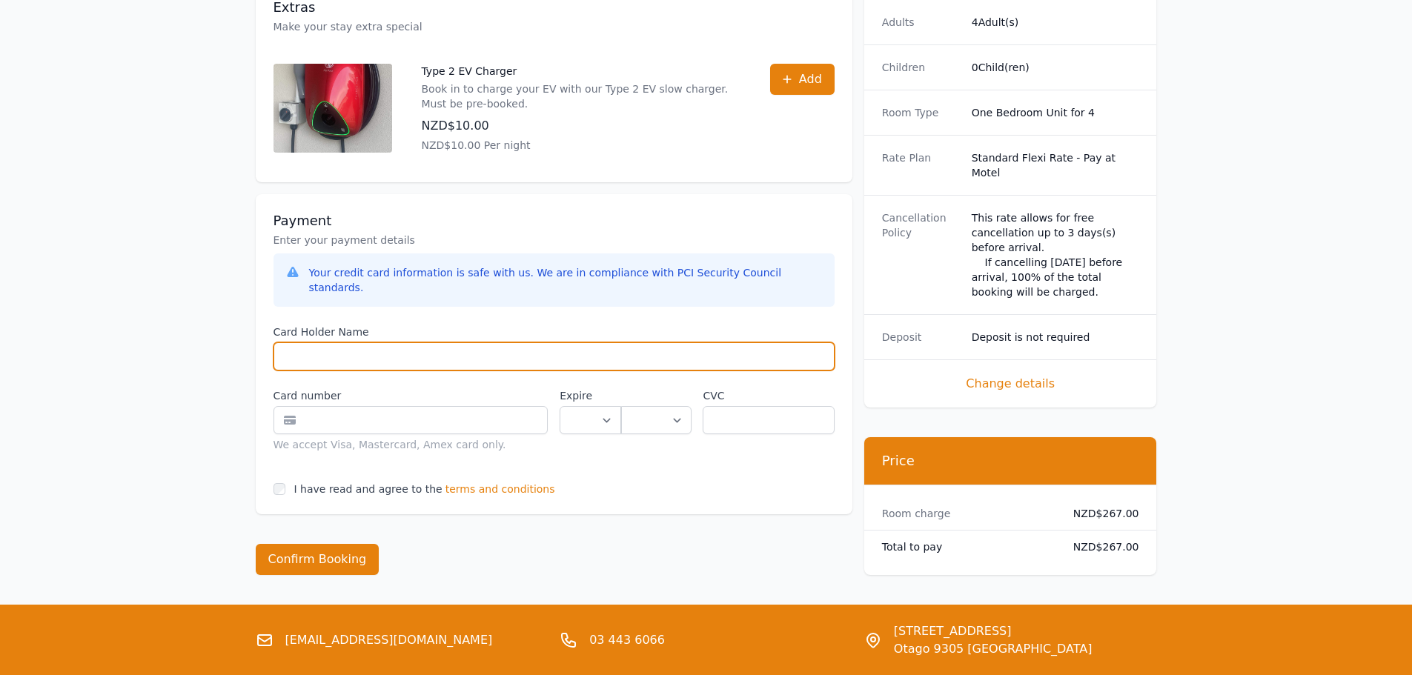  Describe the element at coordinates (921, 337) in the screenshot. I see `dt: Deposit` at that location.